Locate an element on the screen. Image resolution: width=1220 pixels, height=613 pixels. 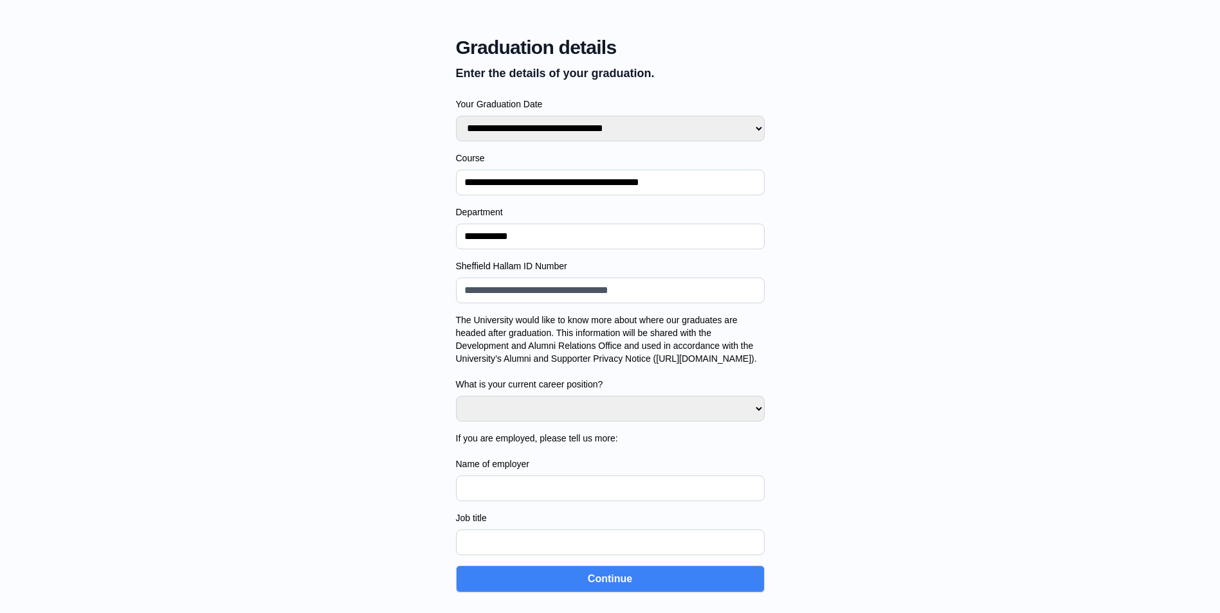
label: Department is located at coordinates (610, 212).